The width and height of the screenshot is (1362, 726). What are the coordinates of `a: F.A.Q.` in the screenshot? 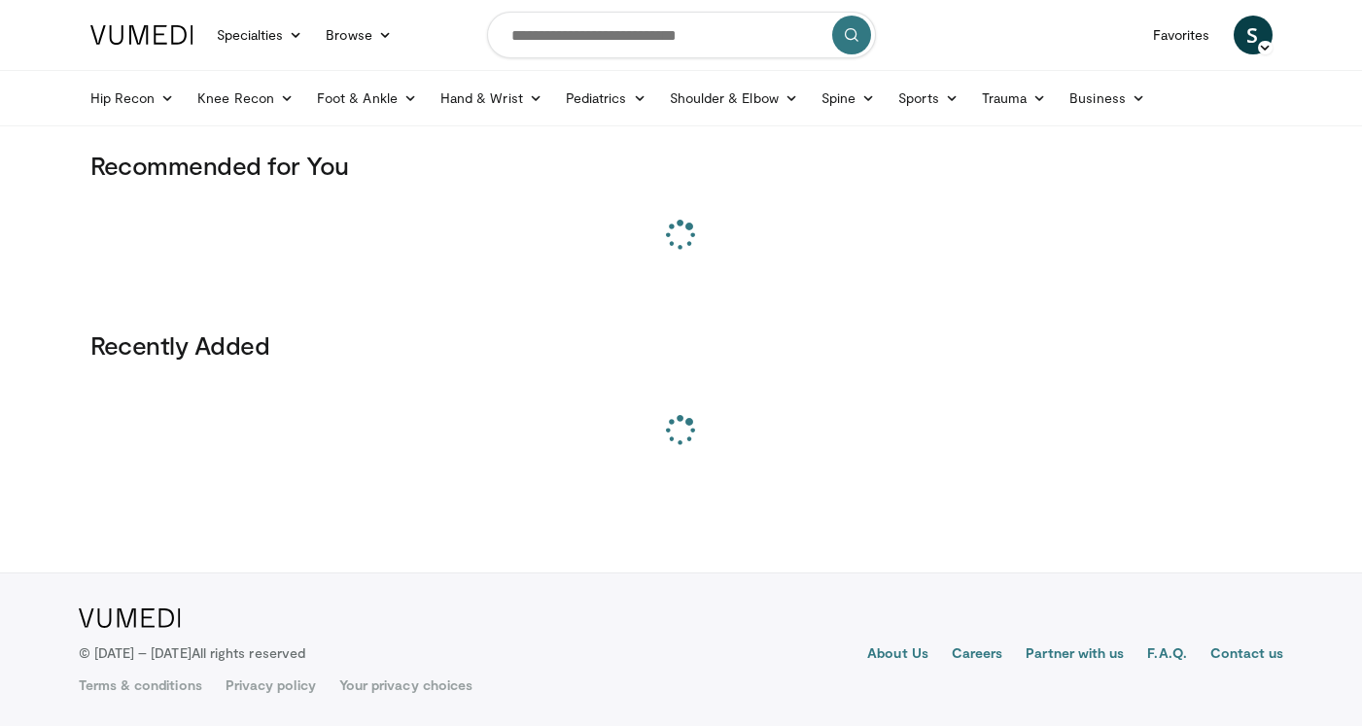 It's located at (1167, 655).